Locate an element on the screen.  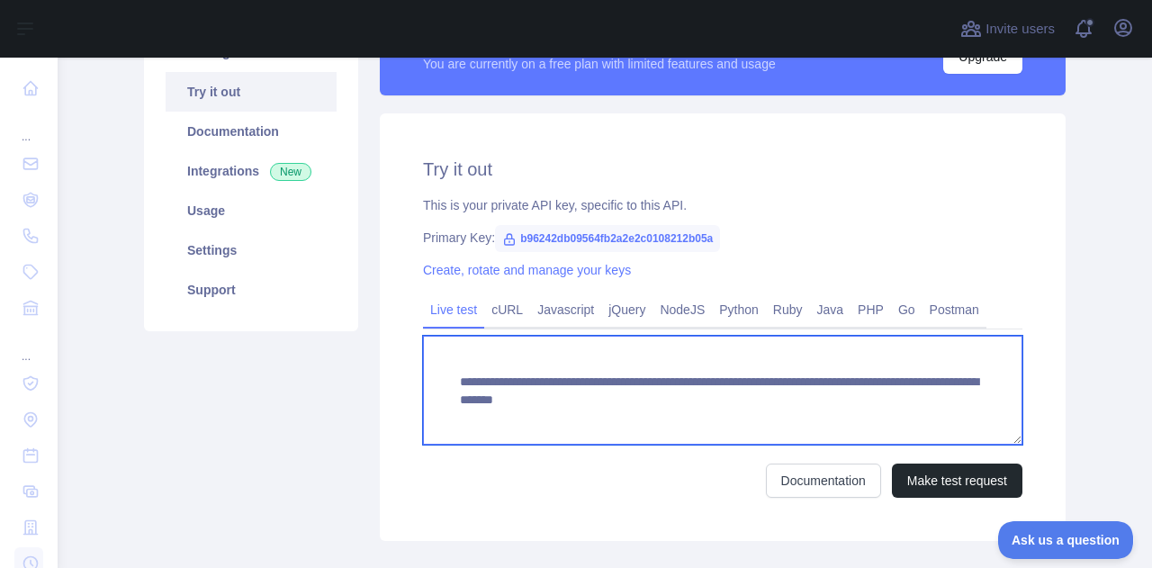
button: Make test request is located at coordinates (957, 481).